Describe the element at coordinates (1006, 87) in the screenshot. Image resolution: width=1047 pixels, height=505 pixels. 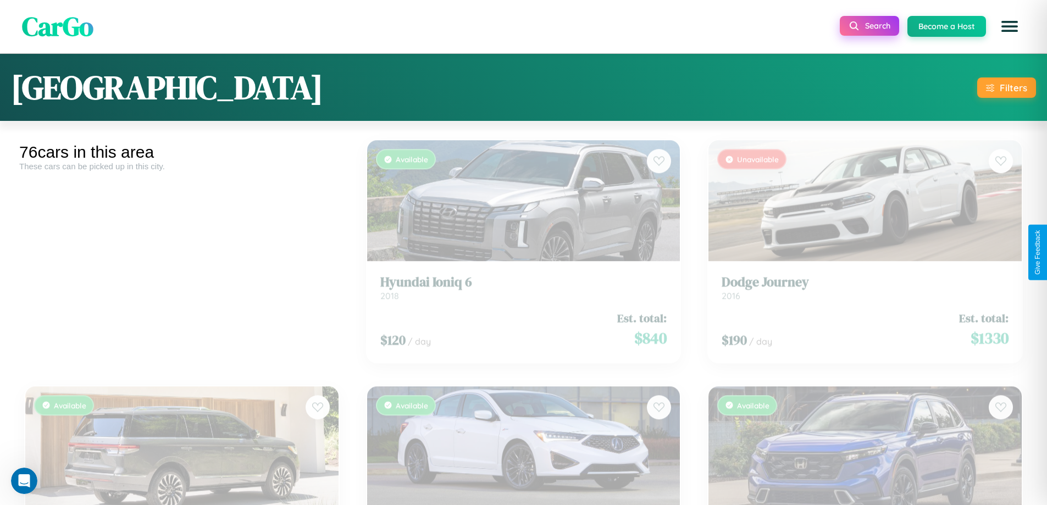
I see `button: Filters` at that location.